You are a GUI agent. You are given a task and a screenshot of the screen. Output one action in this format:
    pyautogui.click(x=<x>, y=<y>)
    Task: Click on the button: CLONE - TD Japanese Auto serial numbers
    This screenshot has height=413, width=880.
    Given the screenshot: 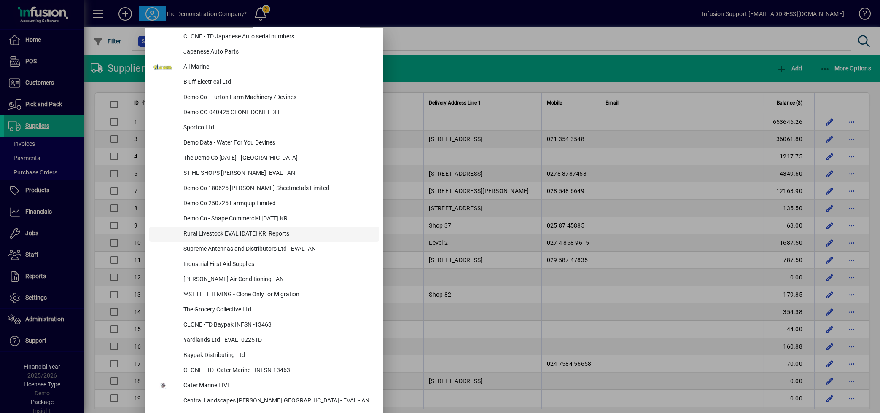 What is the action you would take?
    pyautogui.click(x=264, y=37)
    